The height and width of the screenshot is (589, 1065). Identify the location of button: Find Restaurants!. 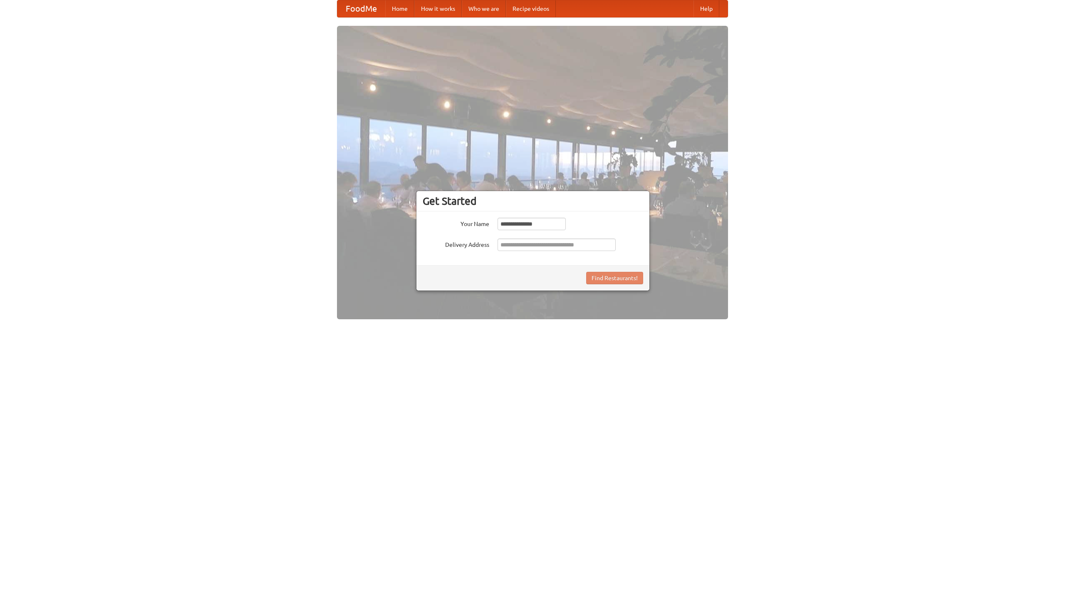
(615, 278).